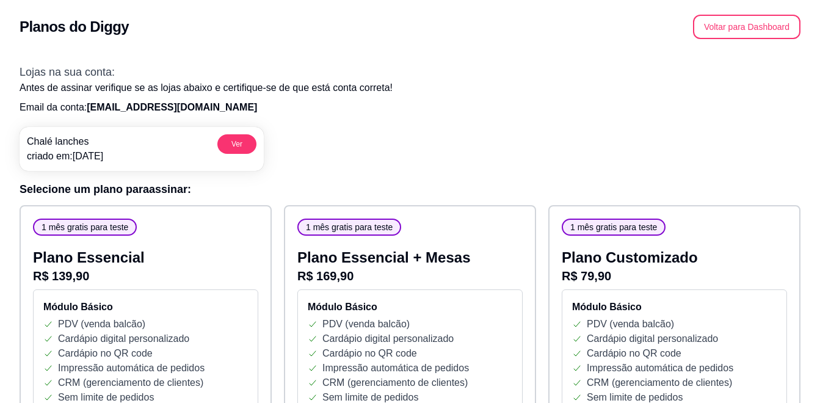  What do you see at coordinates (410, 72) in the screenshot?
I see `h3: Lojas na sua conta:` at bounding box center [410, 72].